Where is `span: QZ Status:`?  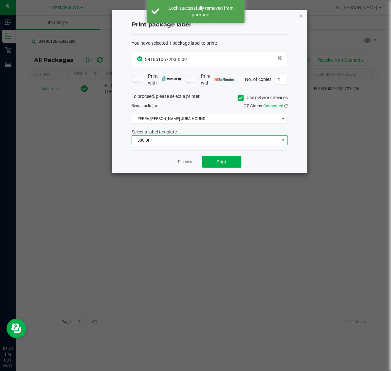
span: QZ Status: is located at coordinates (266, 106).